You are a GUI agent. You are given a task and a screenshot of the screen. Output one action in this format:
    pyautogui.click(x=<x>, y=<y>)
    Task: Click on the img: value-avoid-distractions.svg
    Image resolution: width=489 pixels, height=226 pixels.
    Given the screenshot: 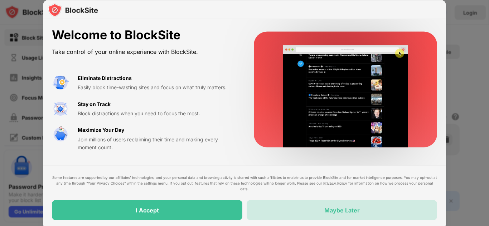 What is the action you would take?
    pyautogui.click(x=60, y=83)
    